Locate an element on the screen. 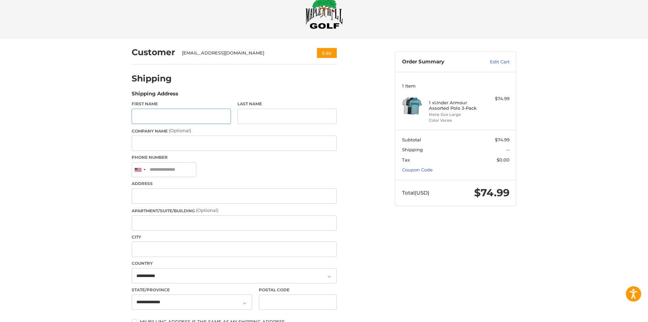 This screenshot has width=648, height=322. label: First Name is located at coordinates (181, 104).